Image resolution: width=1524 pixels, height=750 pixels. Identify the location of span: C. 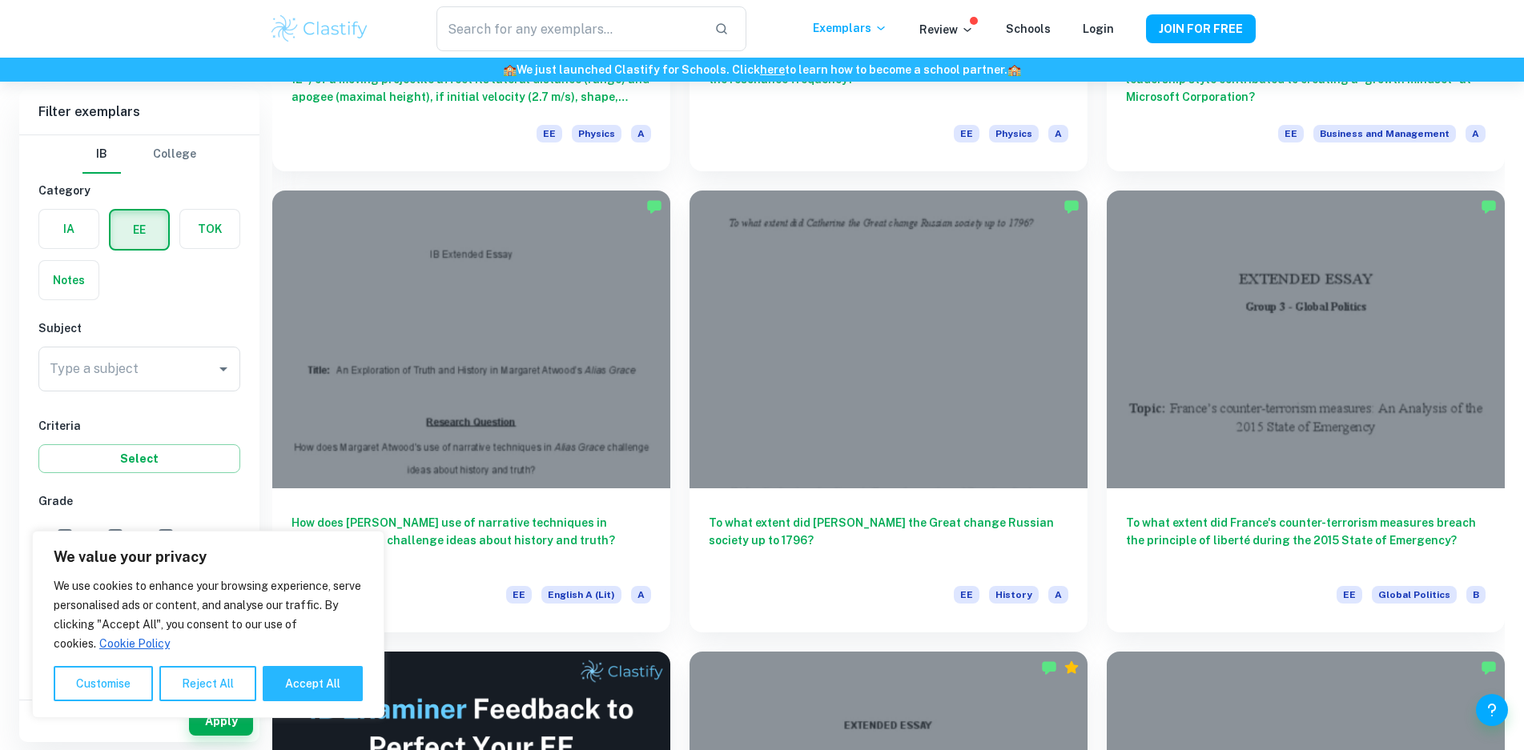
(186, 537).